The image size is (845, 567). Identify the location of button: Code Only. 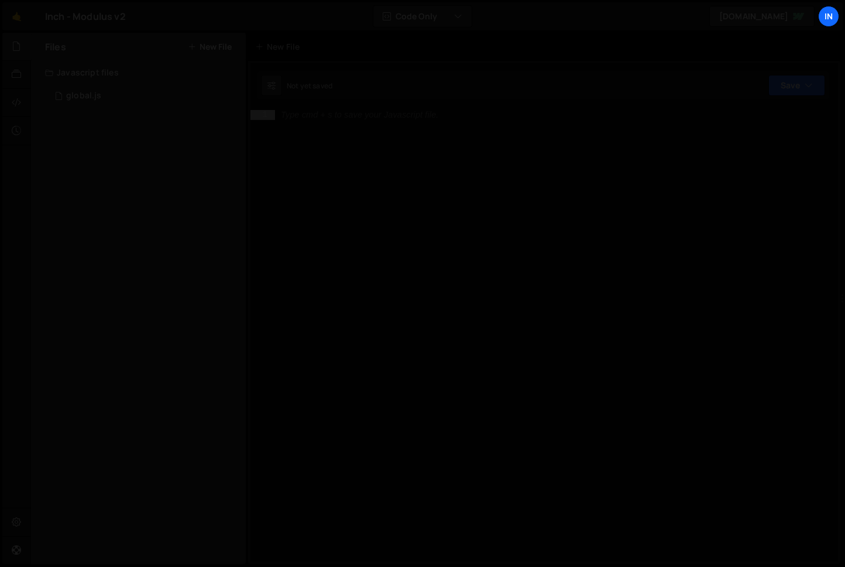
(423, 16).